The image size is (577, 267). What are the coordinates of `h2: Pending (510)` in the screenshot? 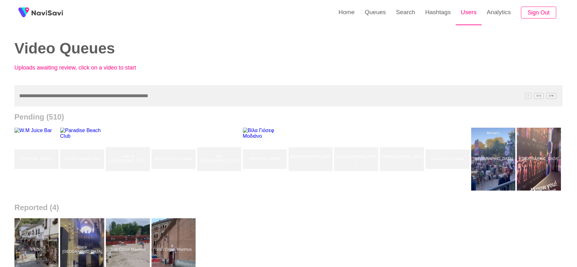 It's located at (288, 117).